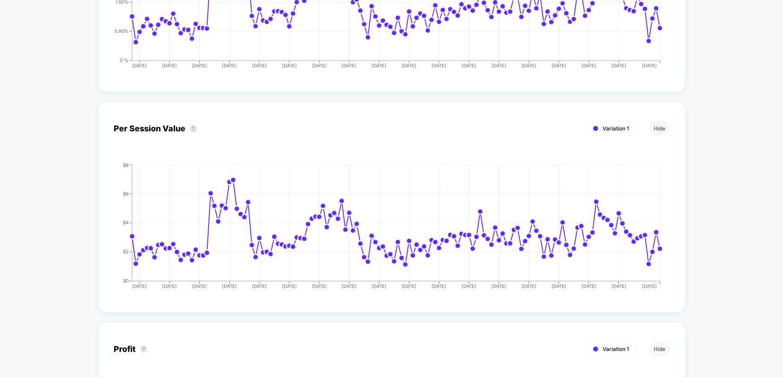  Describe the element at coordinates (121, 31) in the screenshot. I see `tspan: 0.80%` at that location.